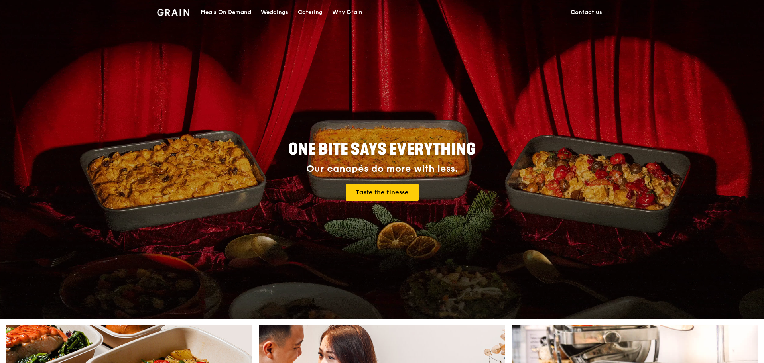  What do you see at coordinates (173, 12) in the screenshot?
I see `img: Grain` at bounding box center [173, 12].